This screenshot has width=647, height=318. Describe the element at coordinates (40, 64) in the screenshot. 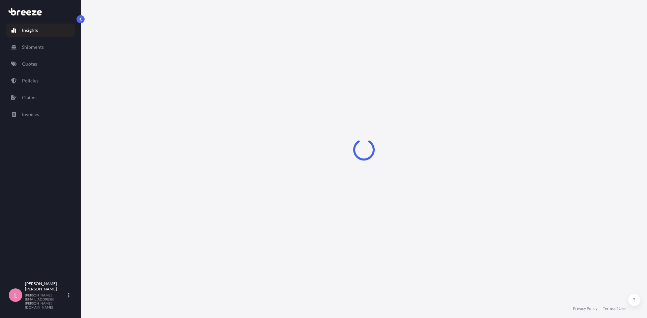

I see `a: Quotes` at that location.